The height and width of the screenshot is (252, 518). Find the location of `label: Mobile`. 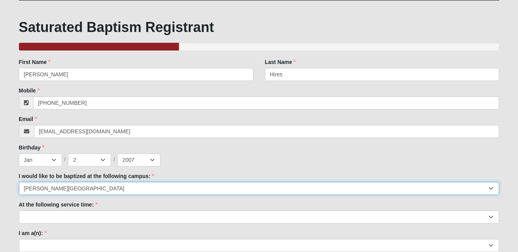

label: Mobile is located at coordinates (29, 91).